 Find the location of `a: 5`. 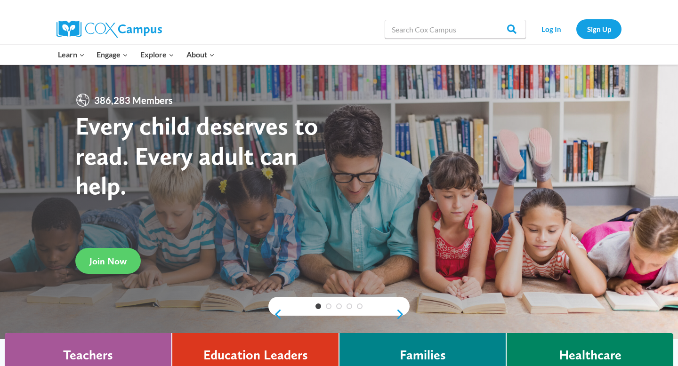

a: 5 is located at coordinates (359, 306).